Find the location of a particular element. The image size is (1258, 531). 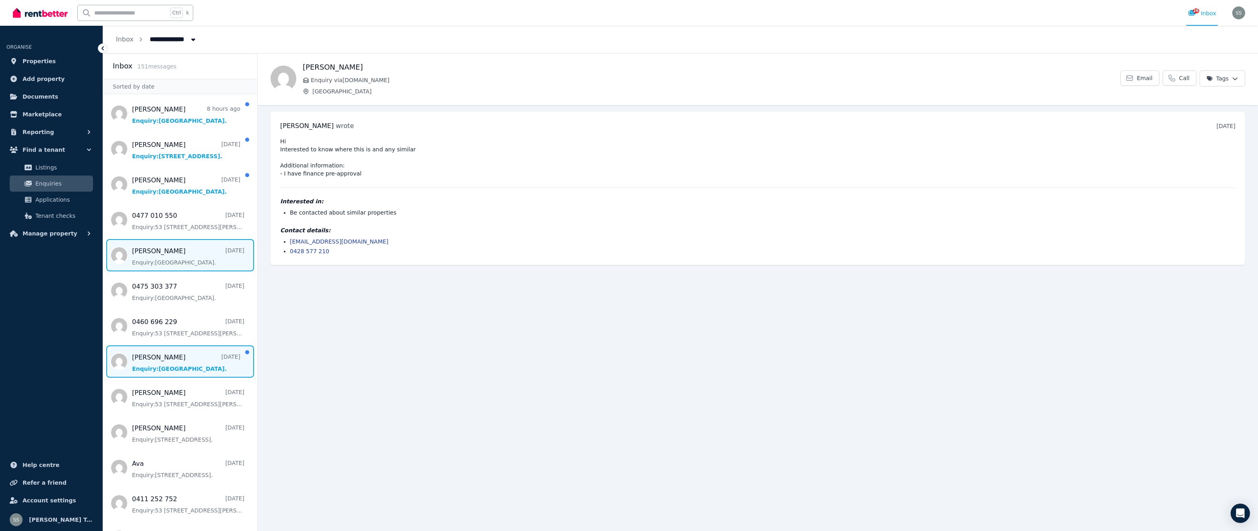

span: k is located at coordinates (187, 13).